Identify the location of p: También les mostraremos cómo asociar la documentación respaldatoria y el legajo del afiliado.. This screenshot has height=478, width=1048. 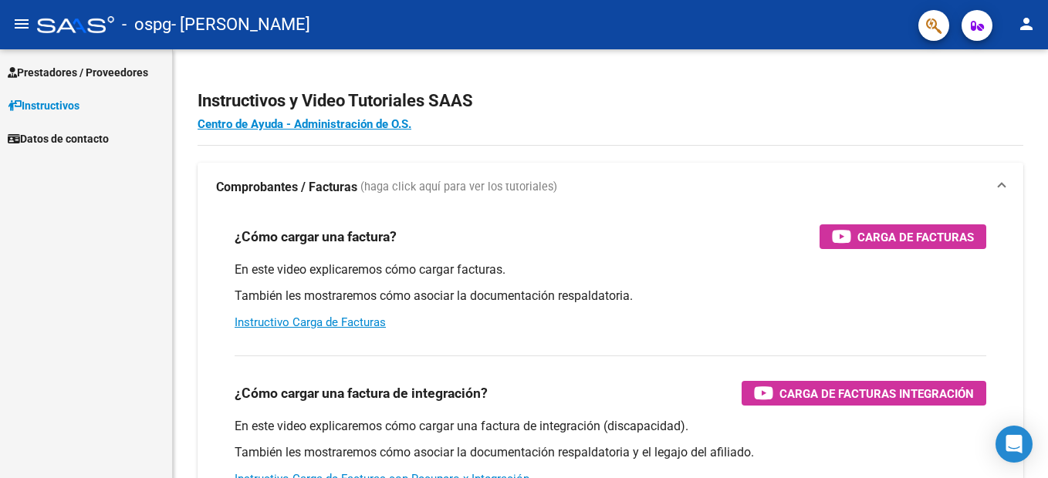
(610, 453).